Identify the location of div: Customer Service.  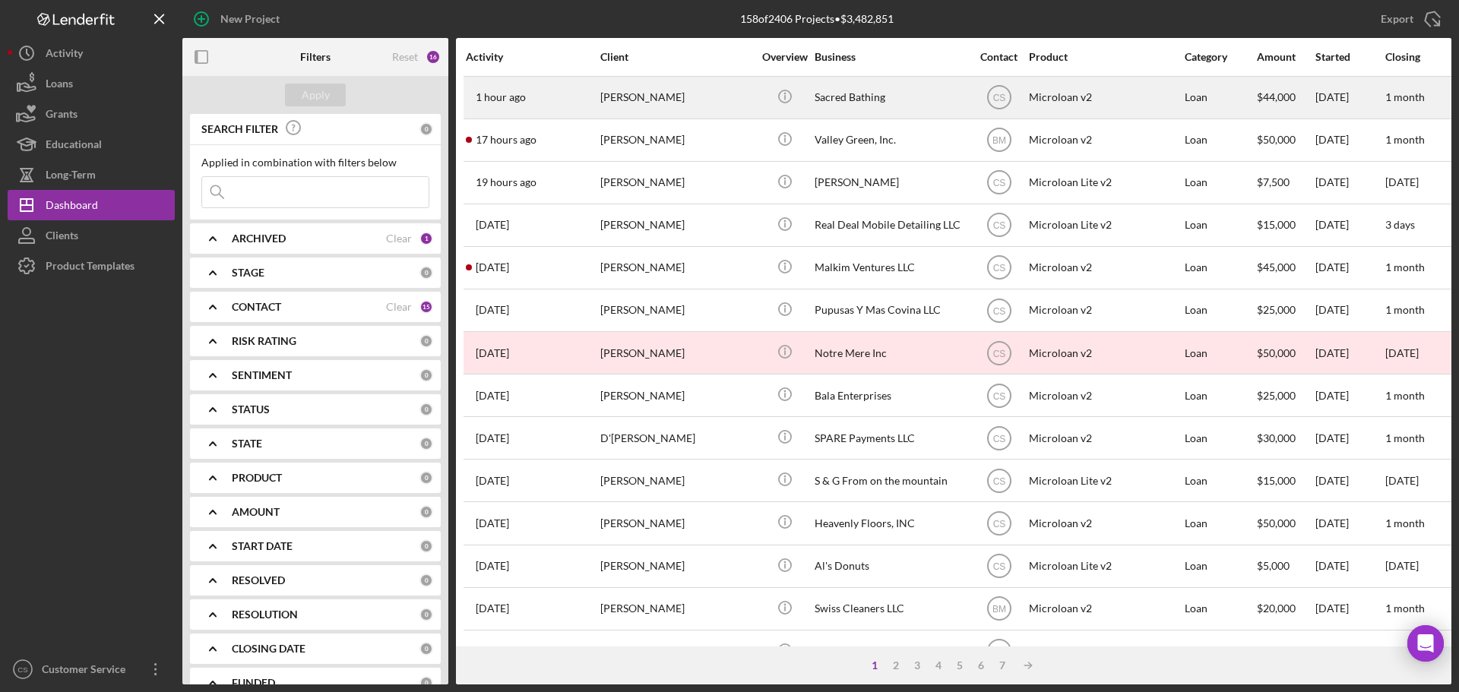
(87, 671).